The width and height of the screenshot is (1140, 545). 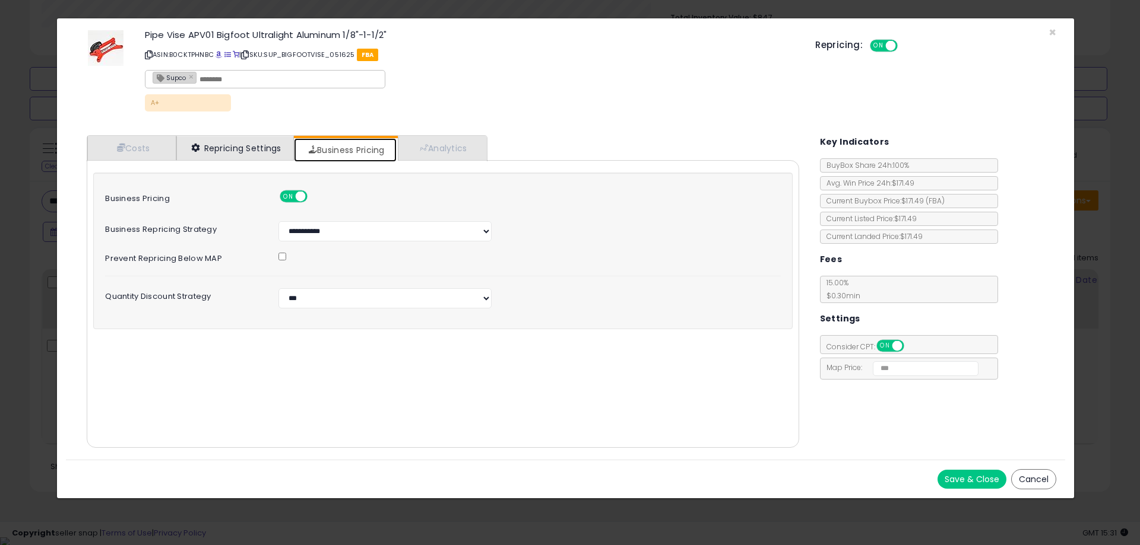 What do you see at coordinates (183, 294) in the screenshot?
I see `label: Quantity Discount Strategy` at bounding box center [183, 294].